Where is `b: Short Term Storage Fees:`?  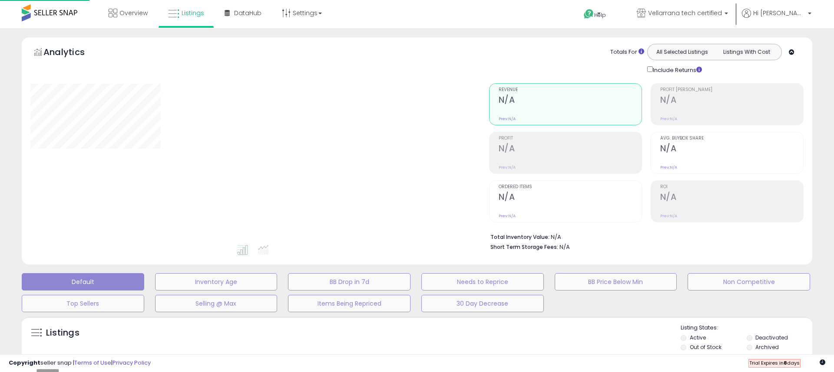 b: Short Term Storage Fees: is located at coordinates (524, 247).